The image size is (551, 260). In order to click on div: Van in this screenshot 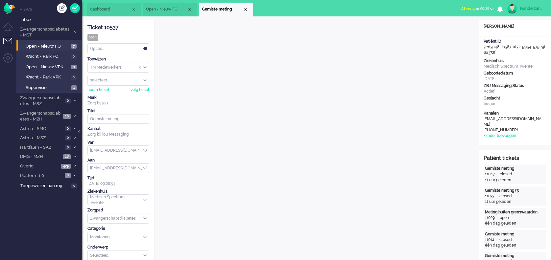, I will do `click(118, 143)`.